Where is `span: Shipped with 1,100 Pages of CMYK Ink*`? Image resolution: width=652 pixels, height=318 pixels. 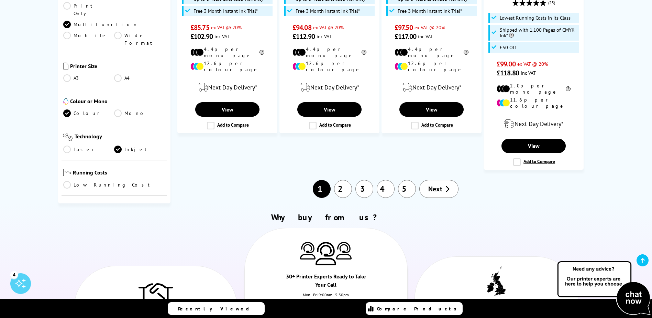
span: Shipped with 1,100 Pages of CMYK Ink* is located at coordinates (539, 33).